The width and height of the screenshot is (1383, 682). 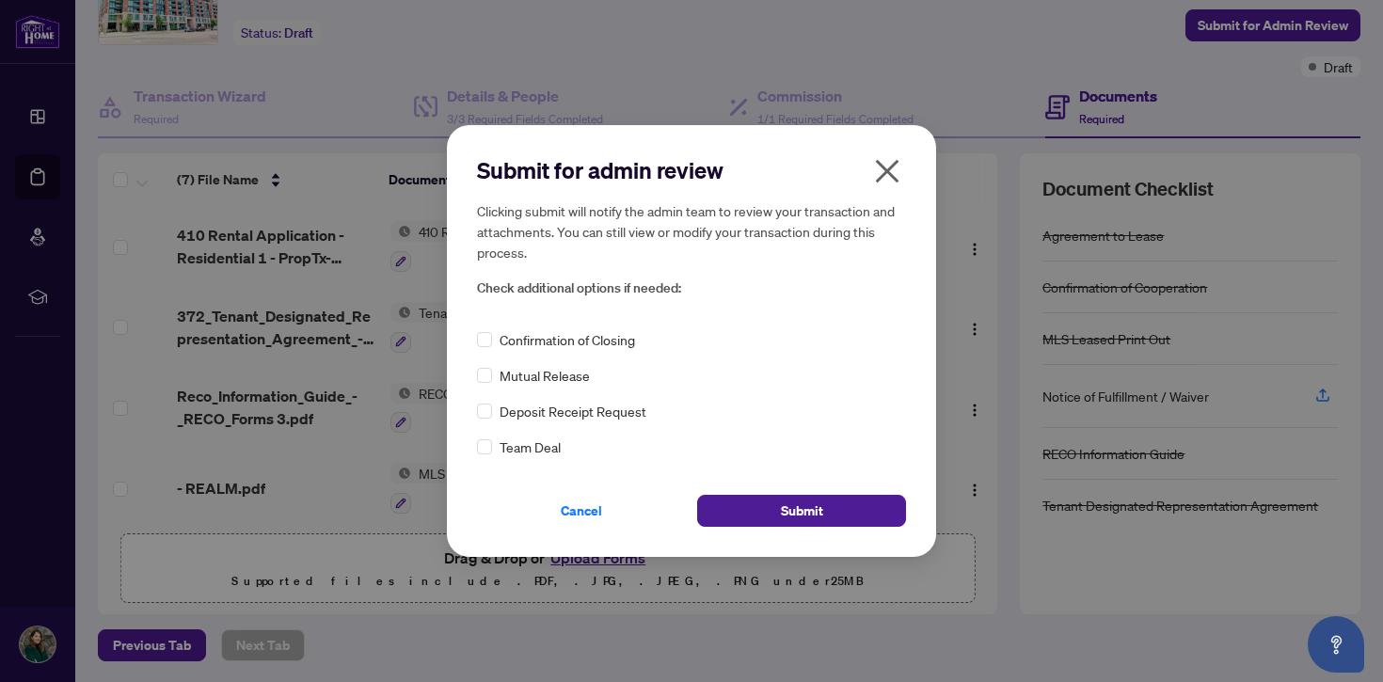 What do you see at coordinates (1336, 645) in the screenshot?
I see `button: Open asap` at bounding box center [1336, 645].